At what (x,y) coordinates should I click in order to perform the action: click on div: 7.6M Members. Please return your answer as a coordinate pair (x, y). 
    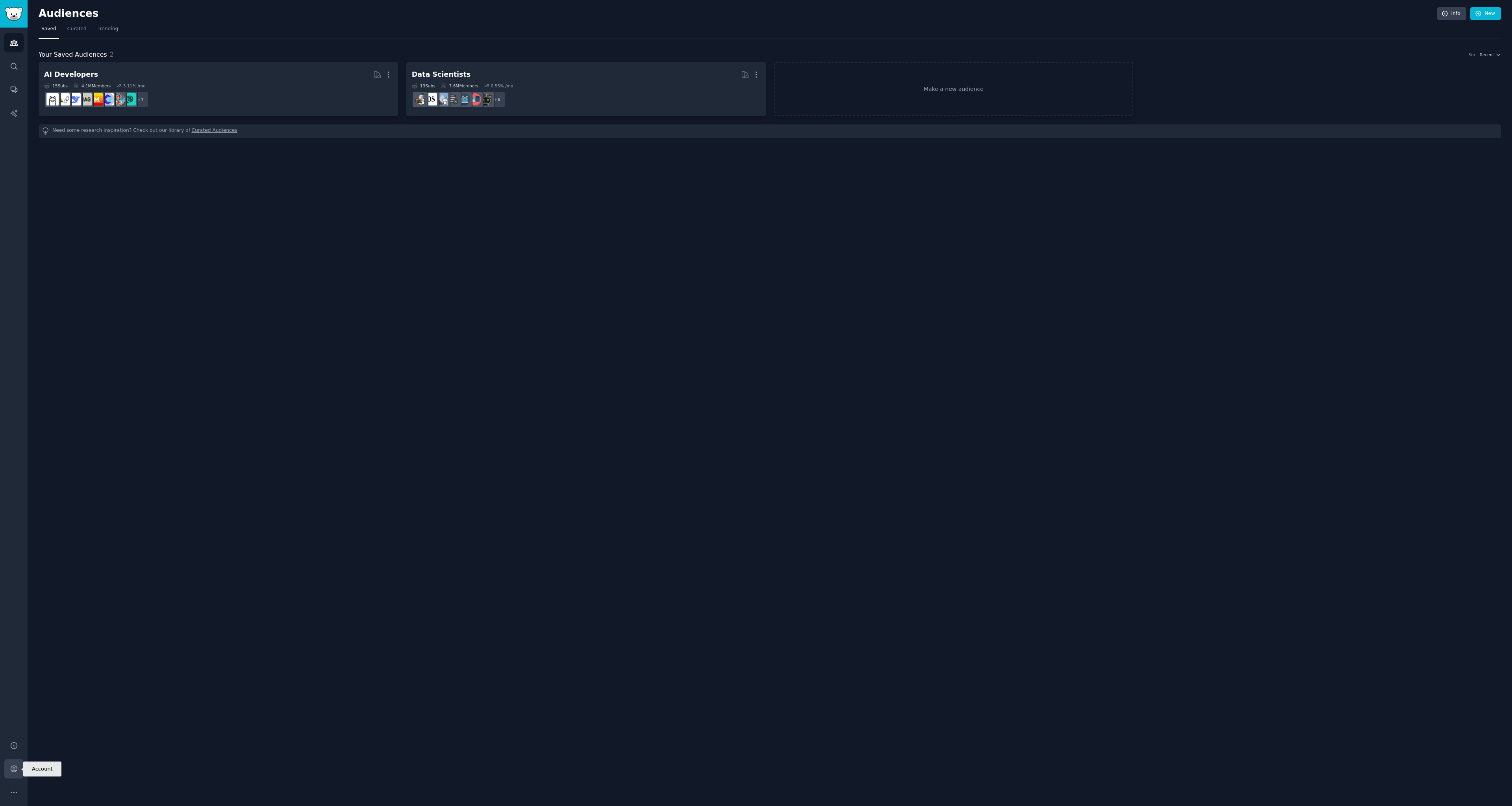
    Looking at the image, I should click on (460, 86).